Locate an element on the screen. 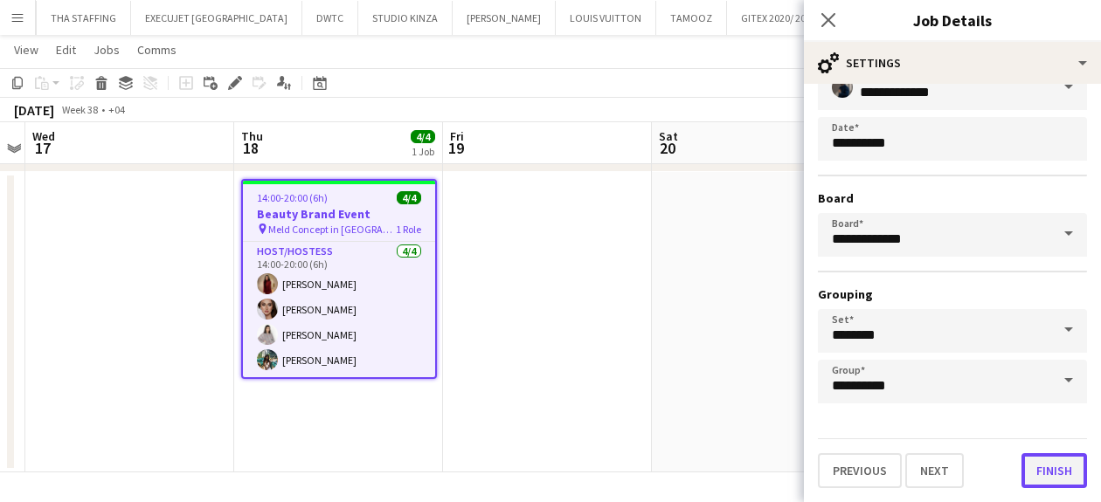 The image size is (1101, 502). button: Previous is located at coordinates (860, 471).